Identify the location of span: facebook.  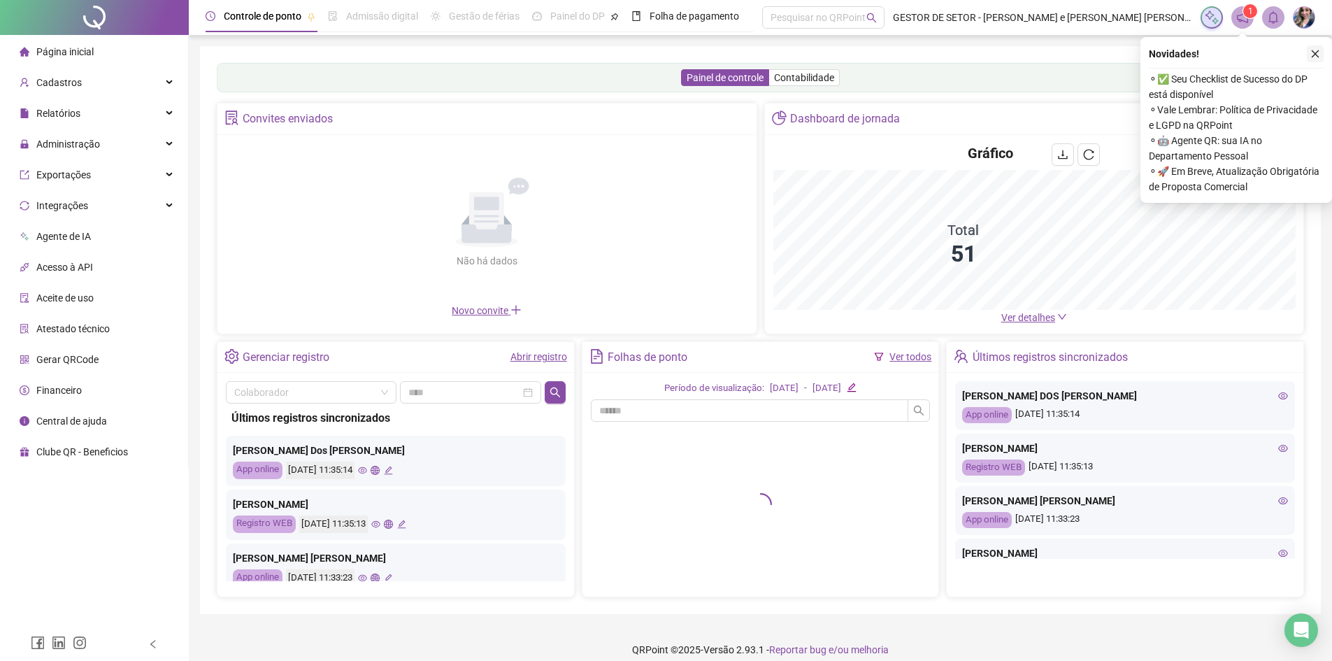
(38, 642).